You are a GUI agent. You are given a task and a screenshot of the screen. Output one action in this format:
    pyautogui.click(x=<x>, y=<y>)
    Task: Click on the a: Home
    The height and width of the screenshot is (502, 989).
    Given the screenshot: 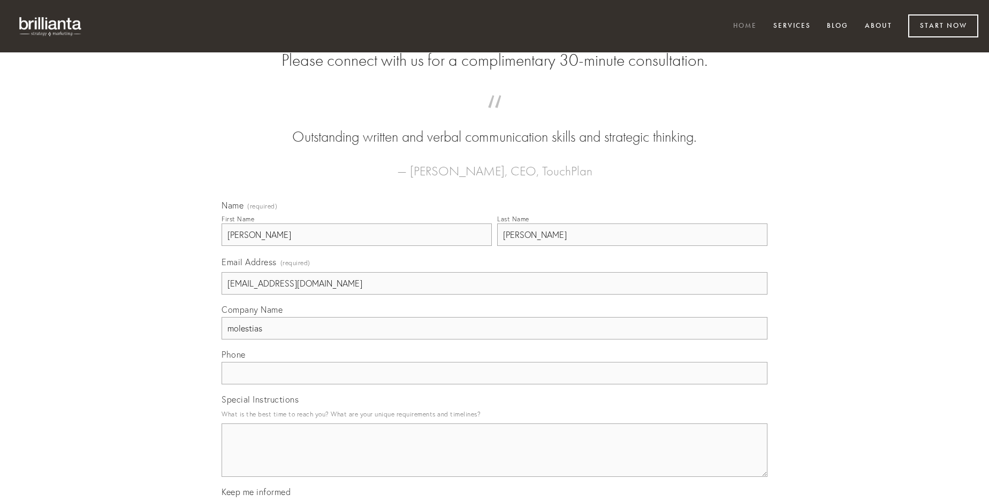 What is the action you would take?
    pyautogui.click(x=745, y=26)
    